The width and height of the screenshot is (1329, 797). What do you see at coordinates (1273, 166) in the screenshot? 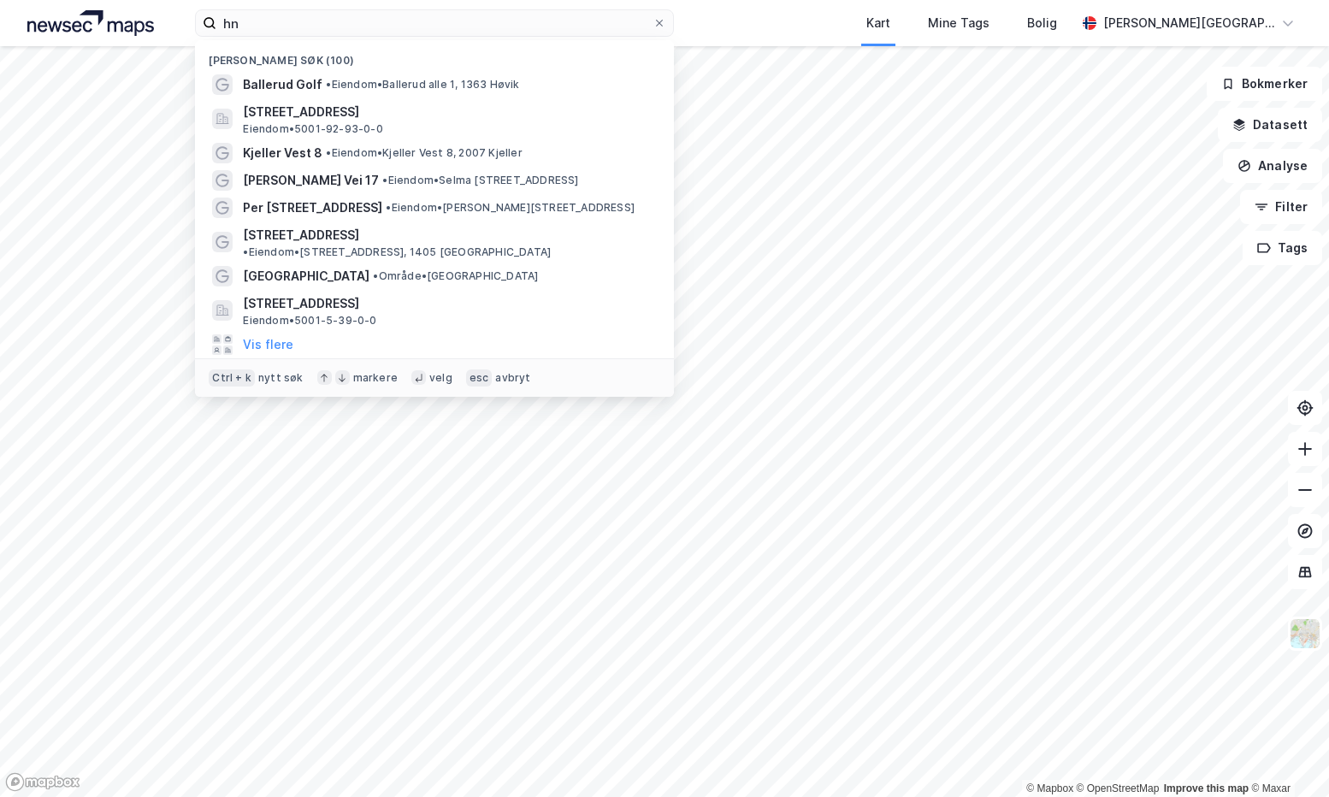
I see `button: Analyse` at bounding box center [1273, 166].